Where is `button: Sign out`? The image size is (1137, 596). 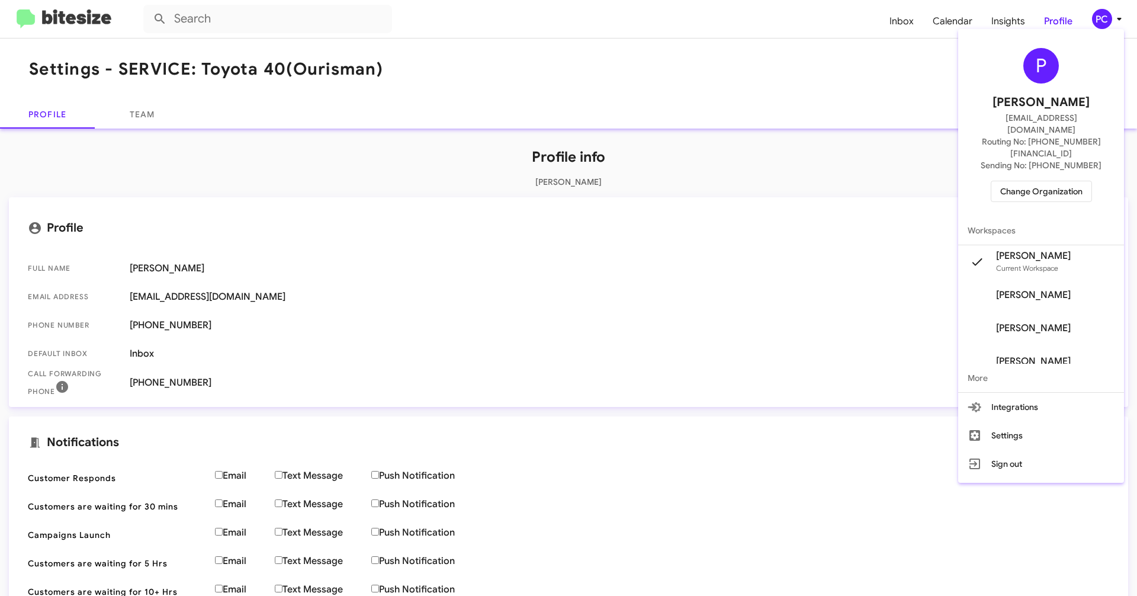
button: Sign out is located at coordinates (1041, 464).